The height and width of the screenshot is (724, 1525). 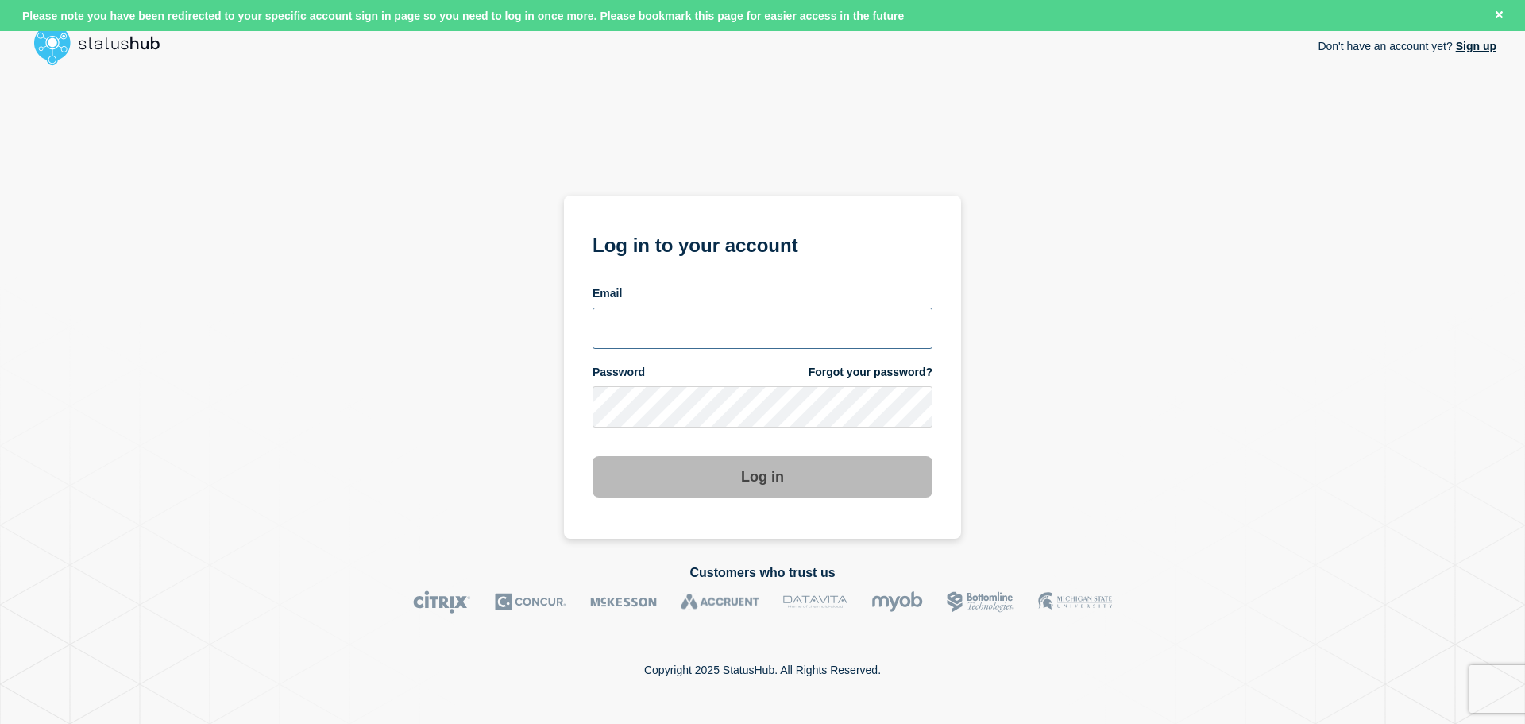 What do you see at coordinates (1075, 601) in the screenshot?
I see `img: MSU logo` at bounding box center [1075, 601].